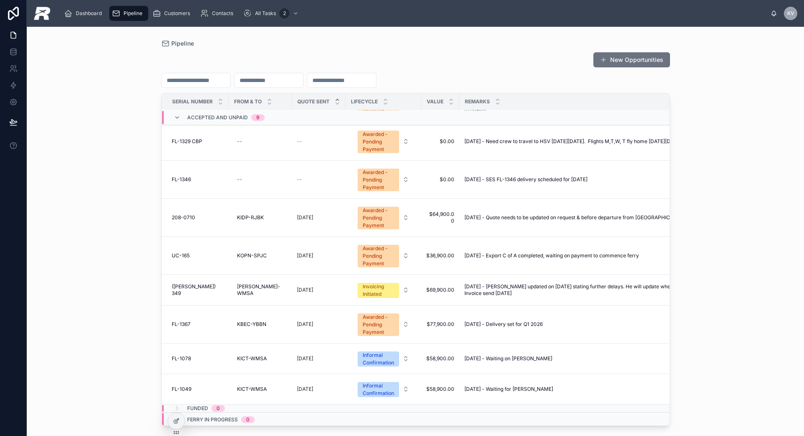  What do you see at coordinates (198, 141) in the screenshot?
I see `a: FL-1329 CBP` at bounding box center [198, 141].